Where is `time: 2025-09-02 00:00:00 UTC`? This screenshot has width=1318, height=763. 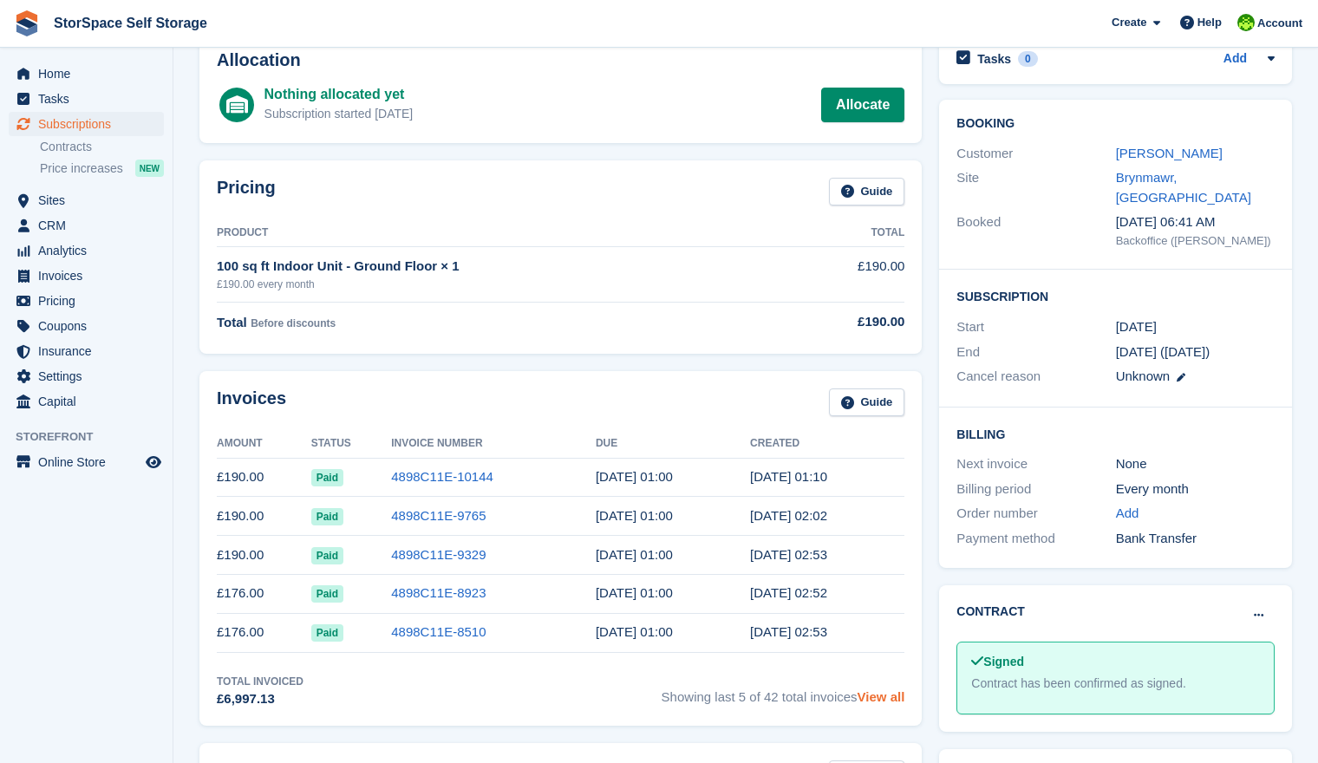 time: 2025-09-02 00:00:00 UTC is located at coordinates (634, 476).